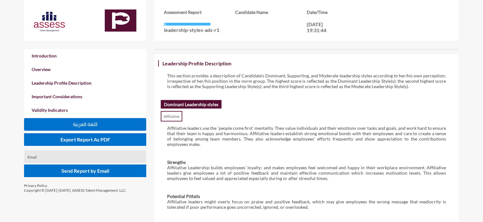 This screenshot has width=483, height=222. I want to click on img: ef328bb0-bf0d-11ec-92d2-8b8e61f41bf3_Leadership%20Styles%20Assessment%20(ADS), so click(121, 21).